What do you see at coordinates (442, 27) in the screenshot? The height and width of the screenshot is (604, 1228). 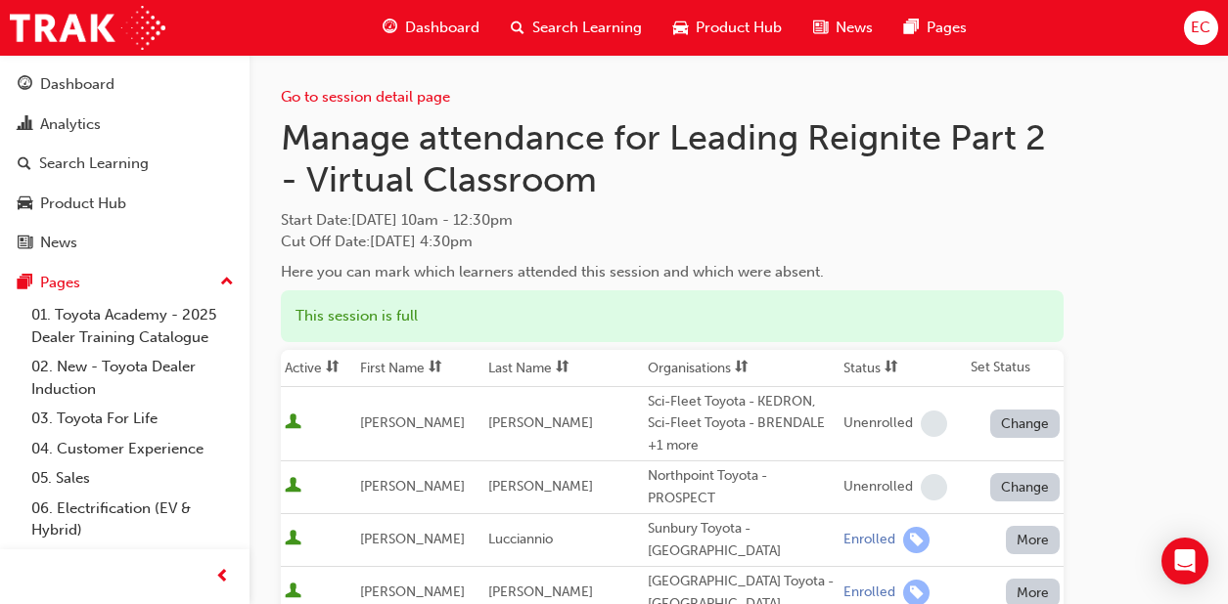 I see `span: Dashboard` at bounding box center [442, 27].